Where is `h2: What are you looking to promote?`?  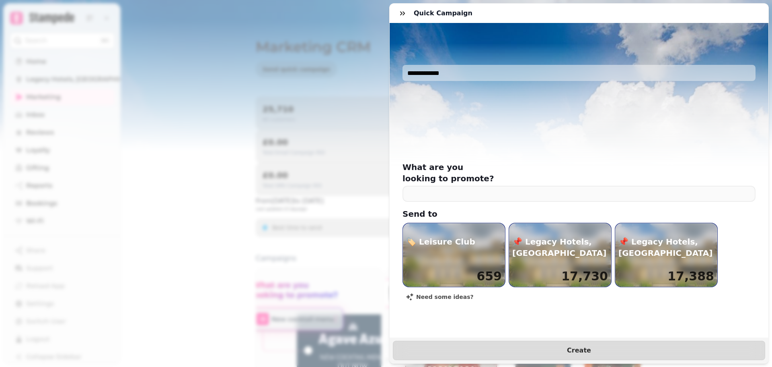 h2: What are you looking to promote? is located at coordinates (480, 173).